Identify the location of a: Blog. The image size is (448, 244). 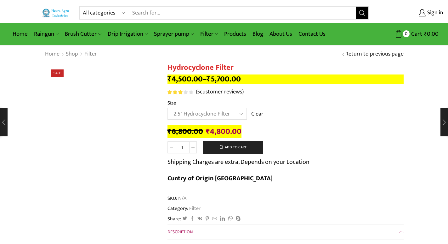
(258, 34).